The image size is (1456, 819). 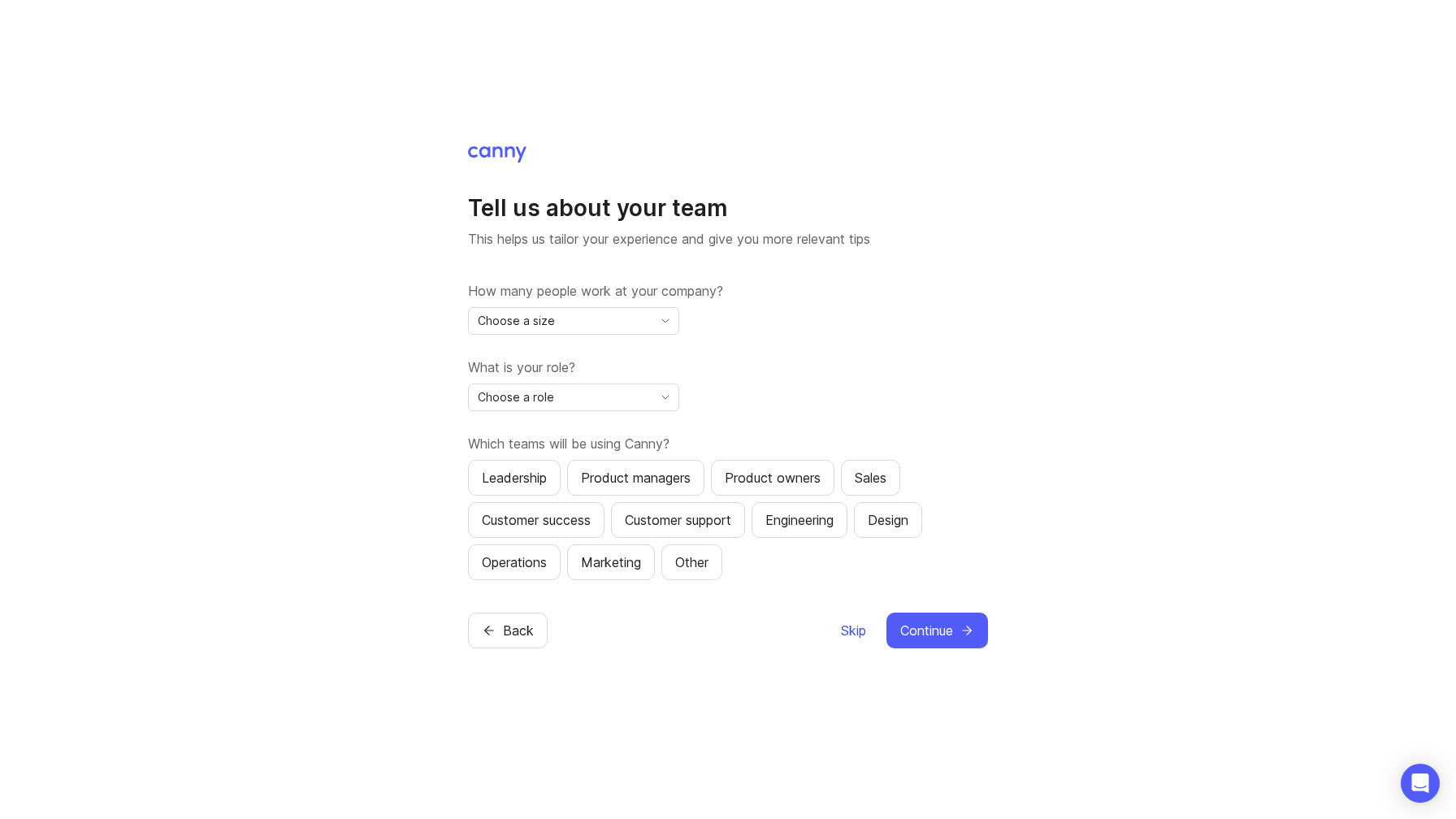 What do you see at coordinates (518, 631) in the screenshot?
I see `span: Back` at bounding box center [518, 631].